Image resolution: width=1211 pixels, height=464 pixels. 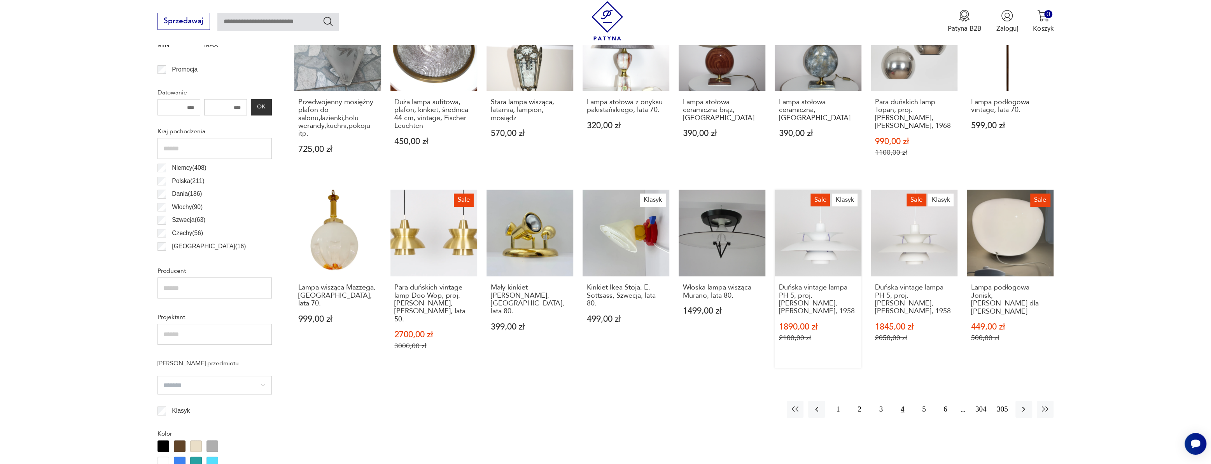 I want to click on button: 6, so click(x=945, y=409).